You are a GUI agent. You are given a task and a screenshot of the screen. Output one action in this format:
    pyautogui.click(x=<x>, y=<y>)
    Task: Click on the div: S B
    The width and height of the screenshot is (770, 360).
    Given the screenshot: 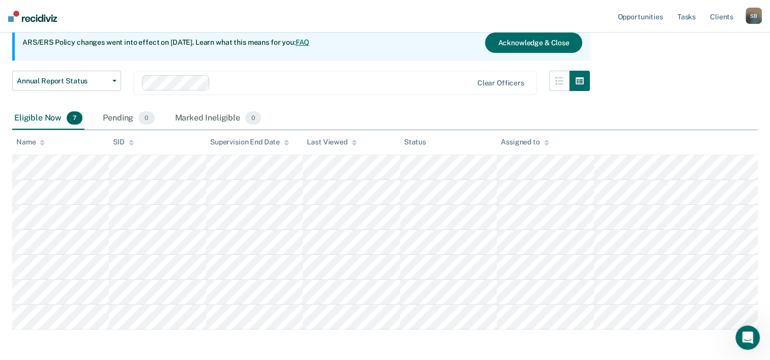 What is the action you would take?
    pyautogui.click(x=754, y=16)
    